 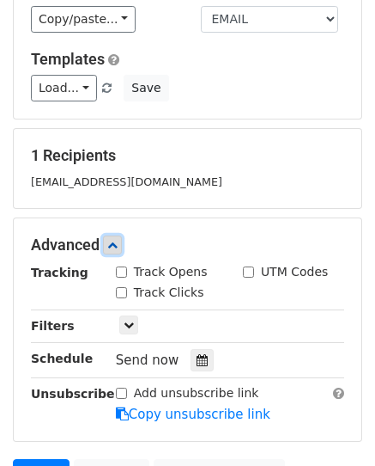 I want to click on h5: Advanced, so click(x=187, y=245).